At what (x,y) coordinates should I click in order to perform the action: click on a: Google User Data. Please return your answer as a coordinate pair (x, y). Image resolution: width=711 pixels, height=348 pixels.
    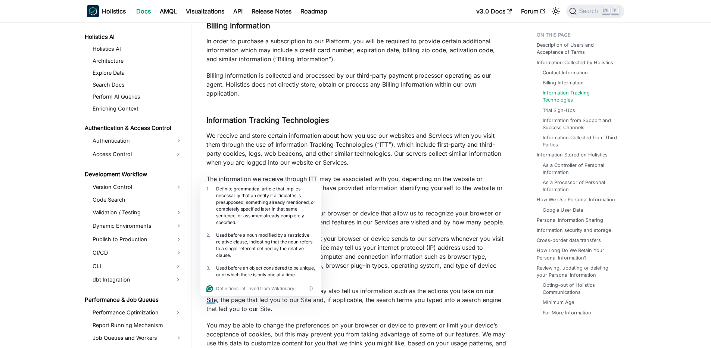
    Looking at the image, I should click on (563, 210).